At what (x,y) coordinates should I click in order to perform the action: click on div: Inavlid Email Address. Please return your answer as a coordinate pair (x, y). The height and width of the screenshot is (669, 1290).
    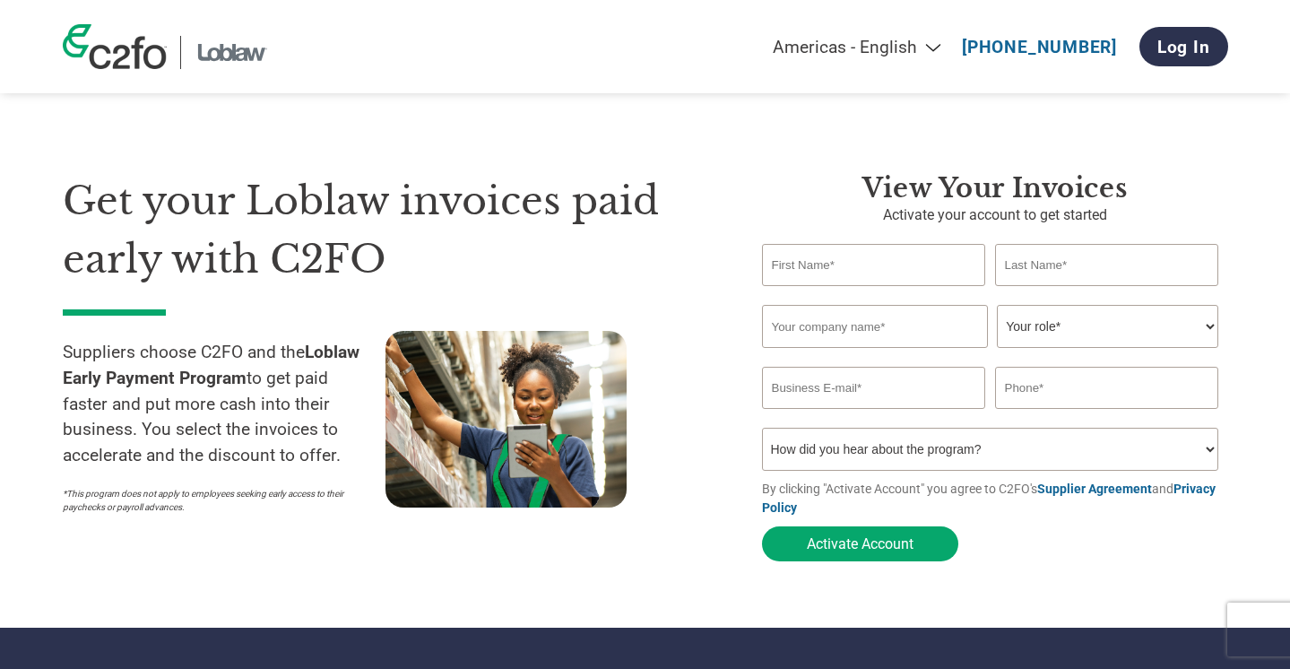
    Looking at the image, I should click on (874, 415).